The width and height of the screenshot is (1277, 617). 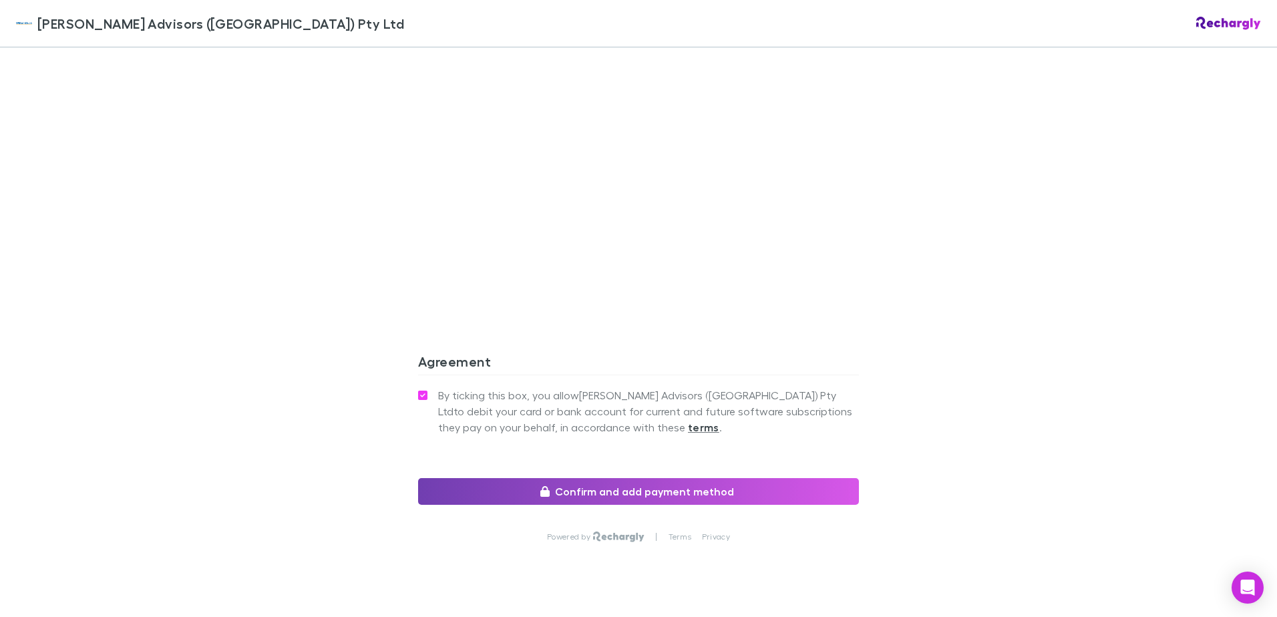 I want to click on button: Confirm and add payment method, so click(x=638, y=491).